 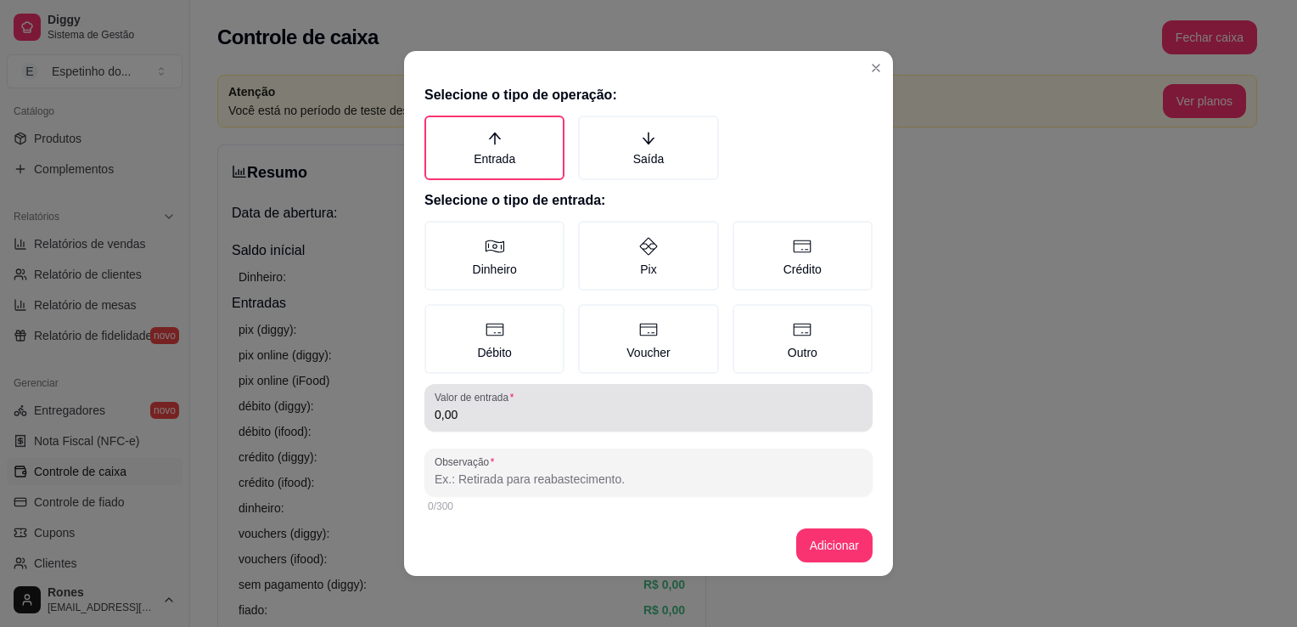 I want to click on label: Saída, so click(x=648, y=148).